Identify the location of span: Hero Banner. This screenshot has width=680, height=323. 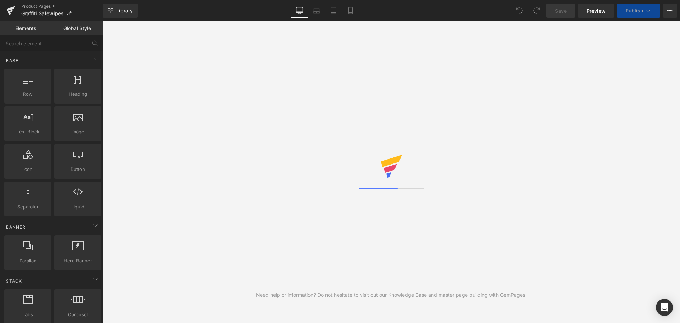
(78, 260).